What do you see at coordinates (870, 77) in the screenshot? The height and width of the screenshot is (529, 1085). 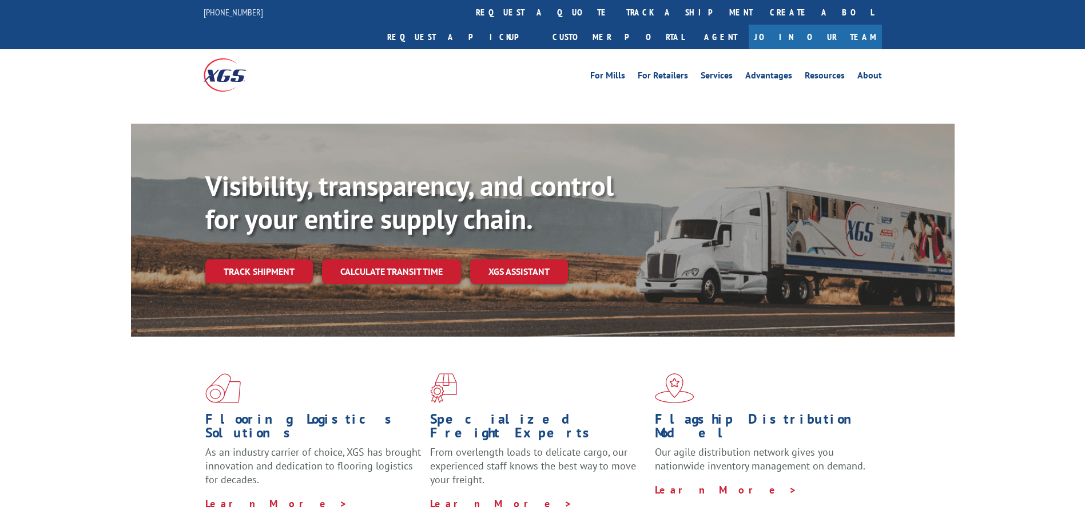 I see `a: About` at bounding box center [870, 77].